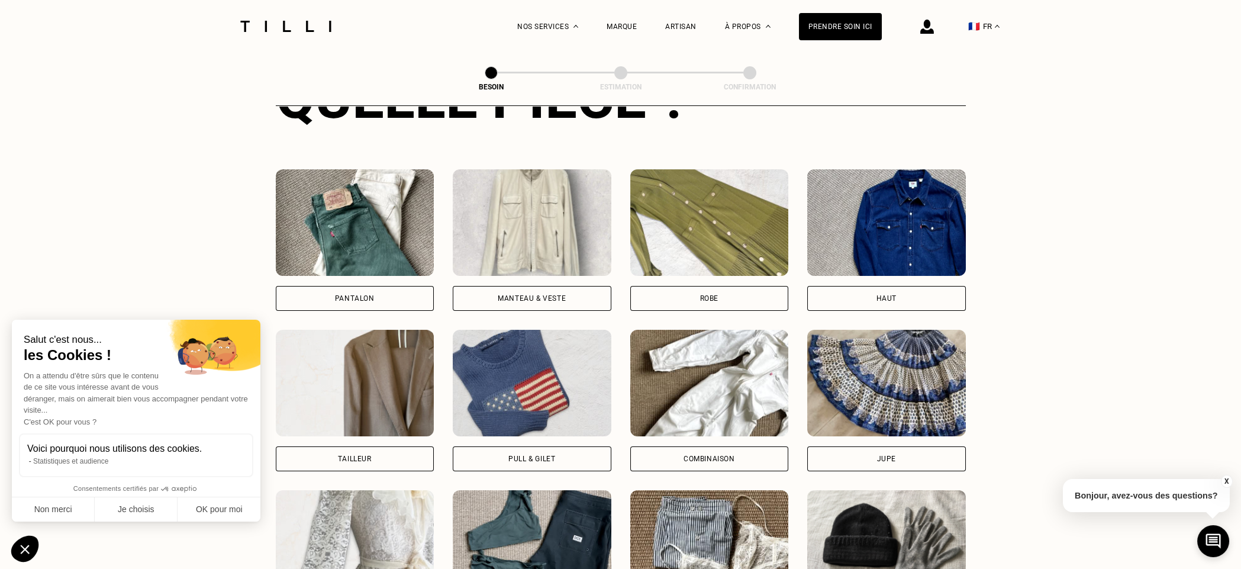  I want to click on a: Artisan, so click(681, 27).